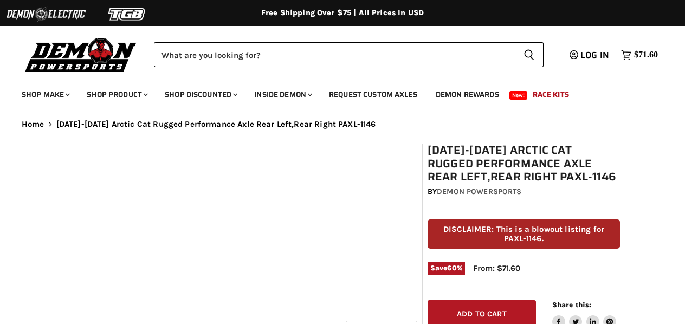 The image size is (685, 324). I want to click on ul: Main menu, so click(334, 92).